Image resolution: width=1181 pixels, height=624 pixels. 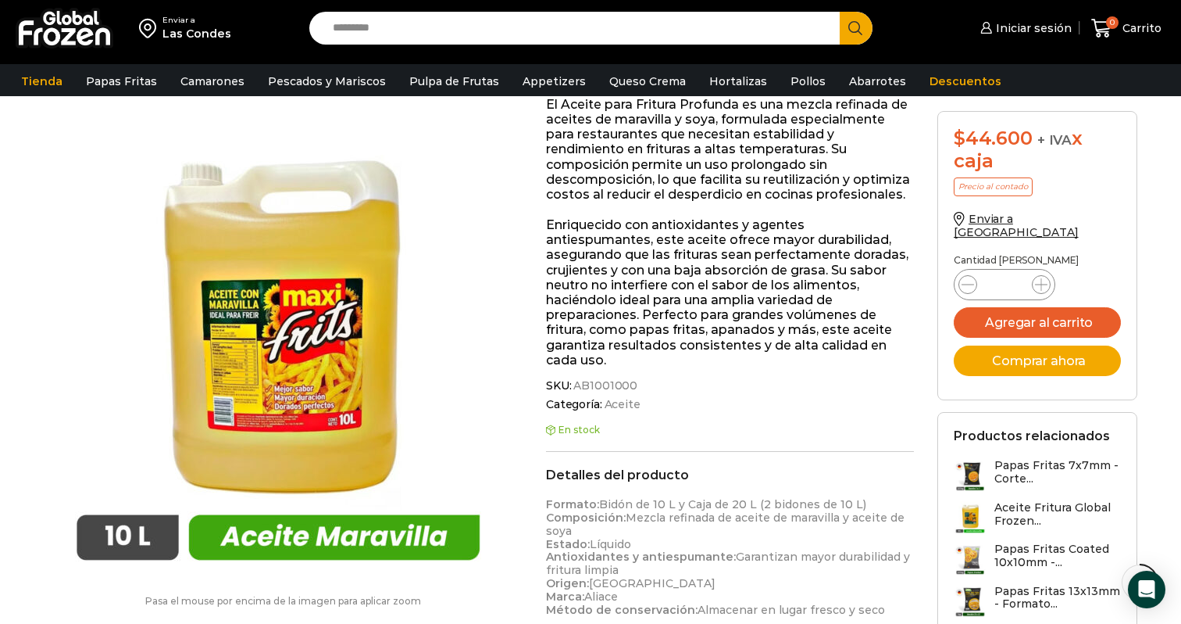 What do you see at coordinates (641, 556) in the screenshot?
I see `strong: Antioxidantes y antiespumante:` at bounding box center [641, 556].